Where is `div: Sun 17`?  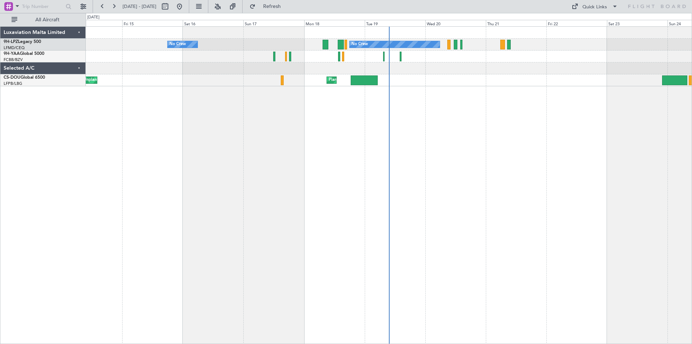 div: Sun 17 is located at coordinates (274, 23).